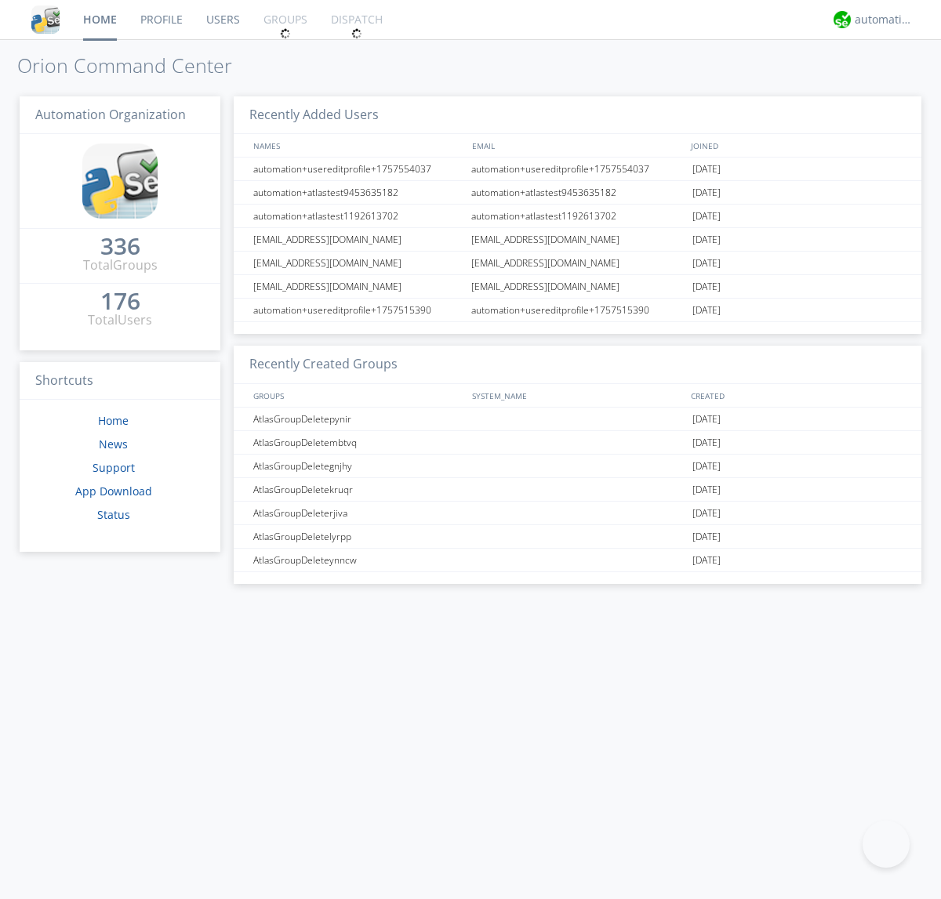 The height and width of the screenshot is (899, 941). I want to click on a: App Download, so click(114, 491).